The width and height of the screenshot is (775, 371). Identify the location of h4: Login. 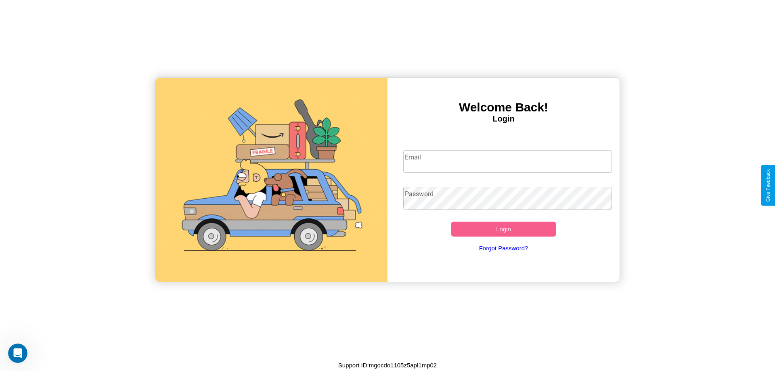
(504, 119).